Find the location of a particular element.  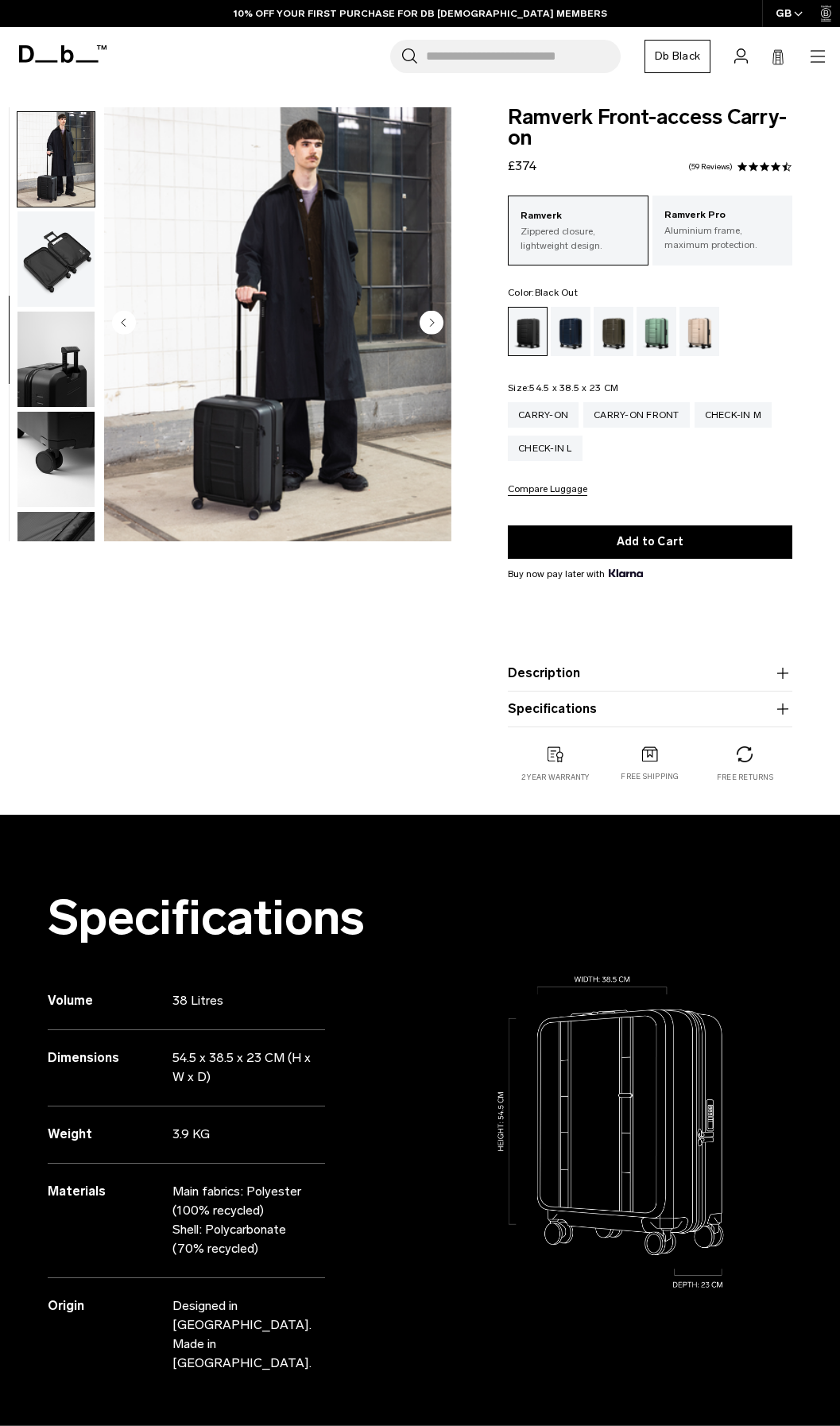

p: Free returns is located at coordinates (744, 777).